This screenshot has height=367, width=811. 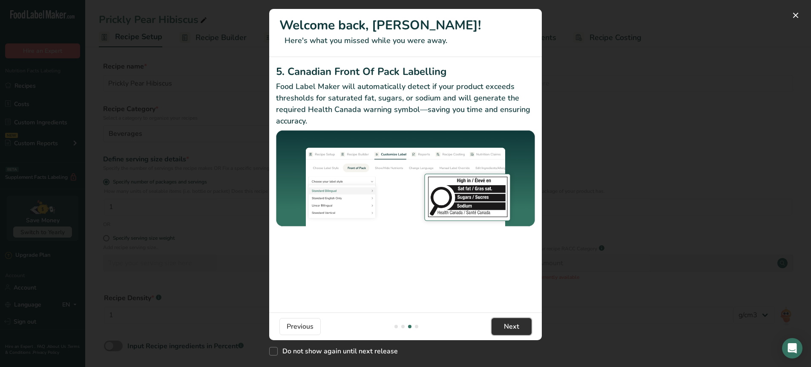 I want to click on button: Next, so click(x=512, y=327).